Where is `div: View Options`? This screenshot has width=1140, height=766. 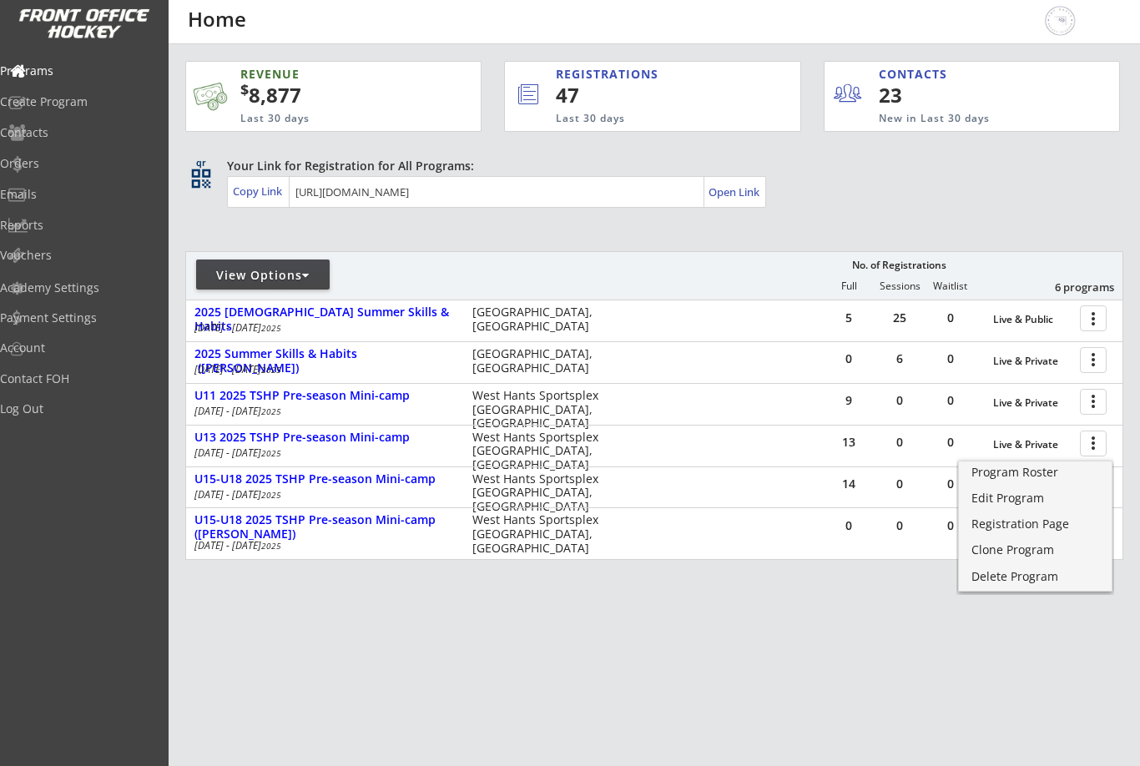 div: View Options is located at coordinates (263, 275).